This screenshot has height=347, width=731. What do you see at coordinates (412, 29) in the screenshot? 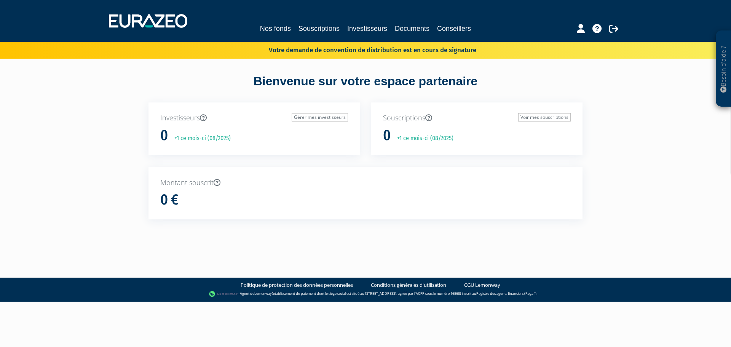
I see `a: Documents` at bounding box center [412, 29].